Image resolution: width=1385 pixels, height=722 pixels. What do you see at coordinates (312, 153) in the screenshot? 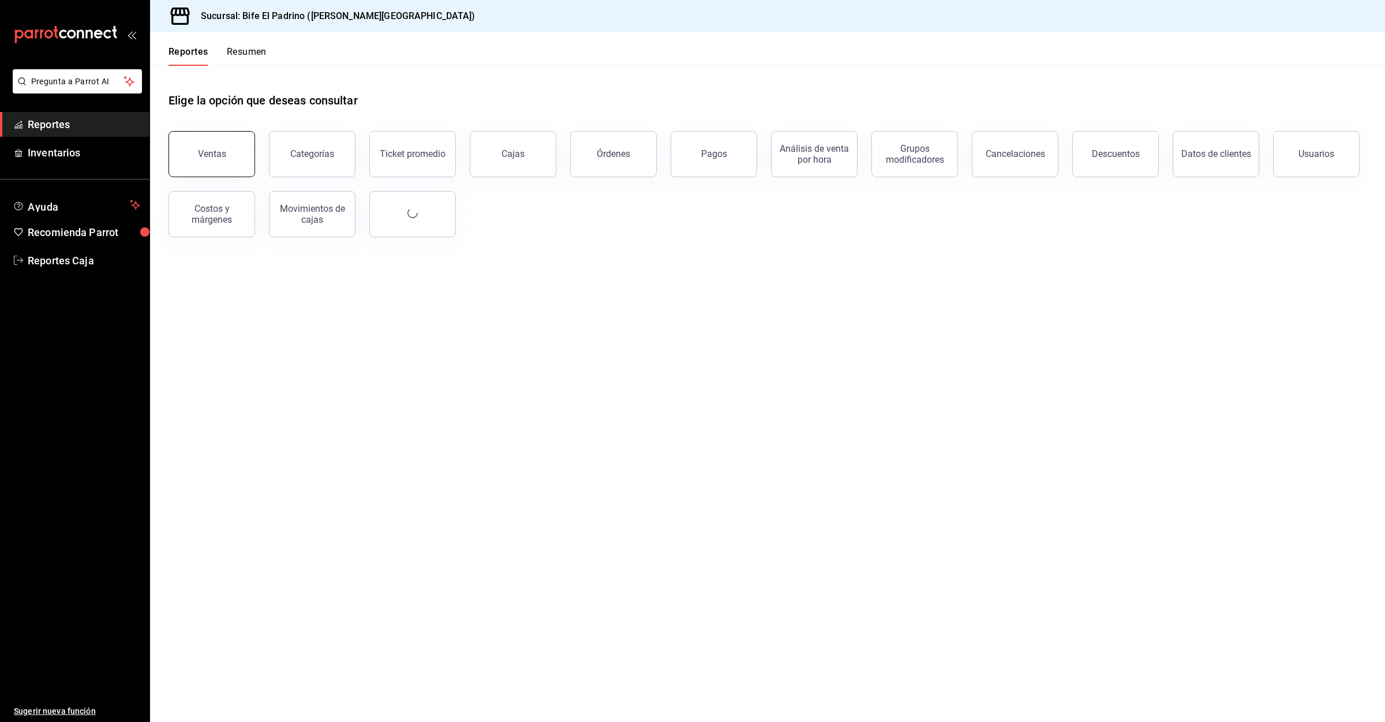
I see `div: Categorías` at bounding box center [312, 153].